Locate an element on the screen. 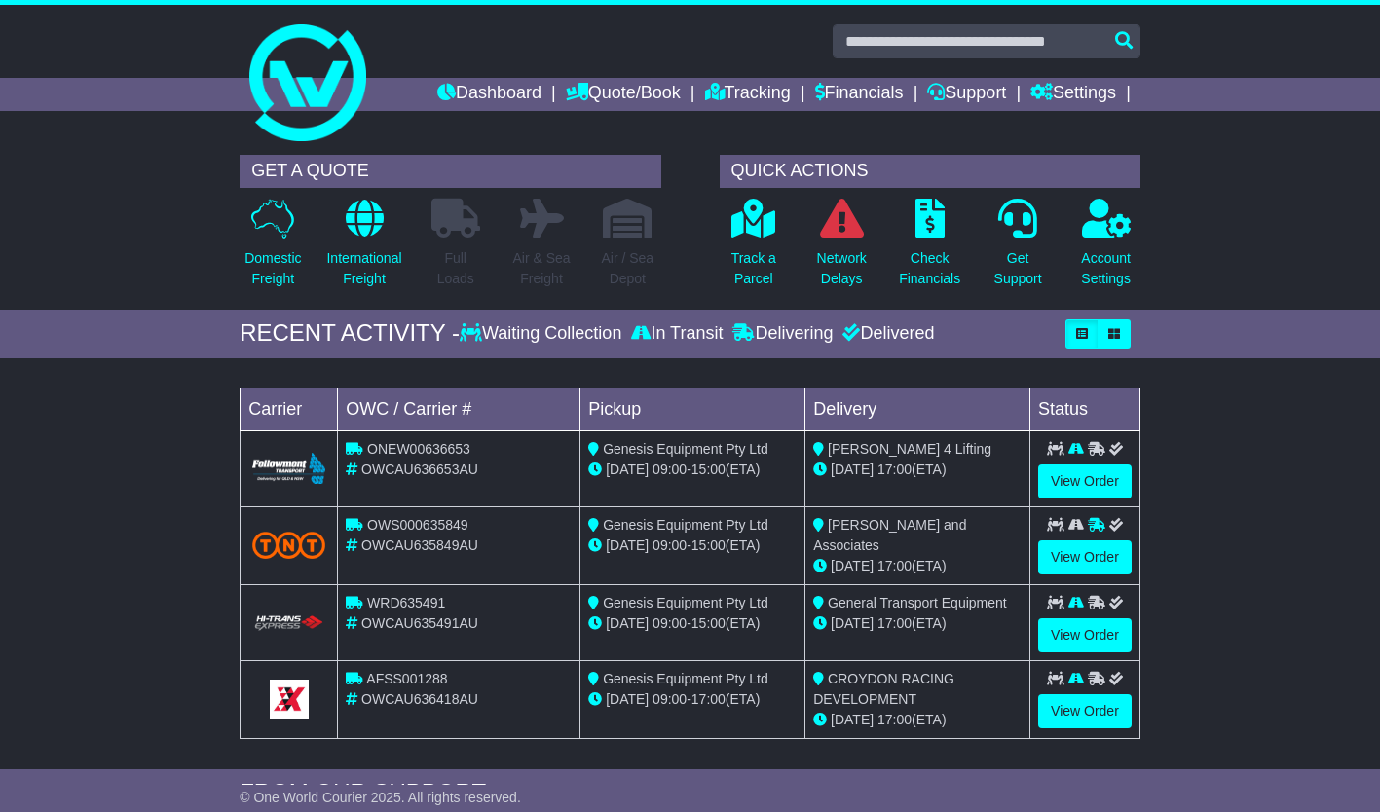 The width and height of the screenshot is (1380, 812). p: Account Settings is located at coordinates (1106, 269).